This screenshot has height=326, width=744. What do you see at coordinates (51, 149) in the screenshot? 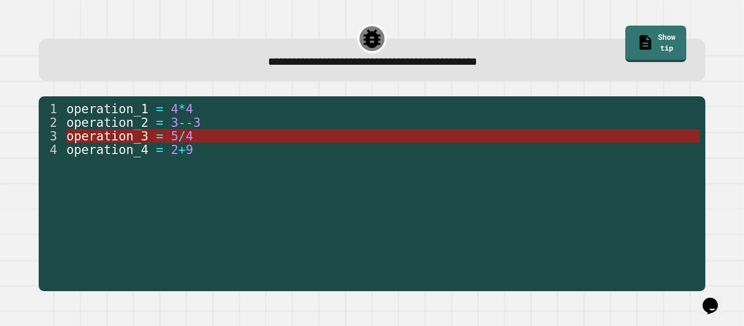
I see `div: 4` at bounding box center [51, 149].